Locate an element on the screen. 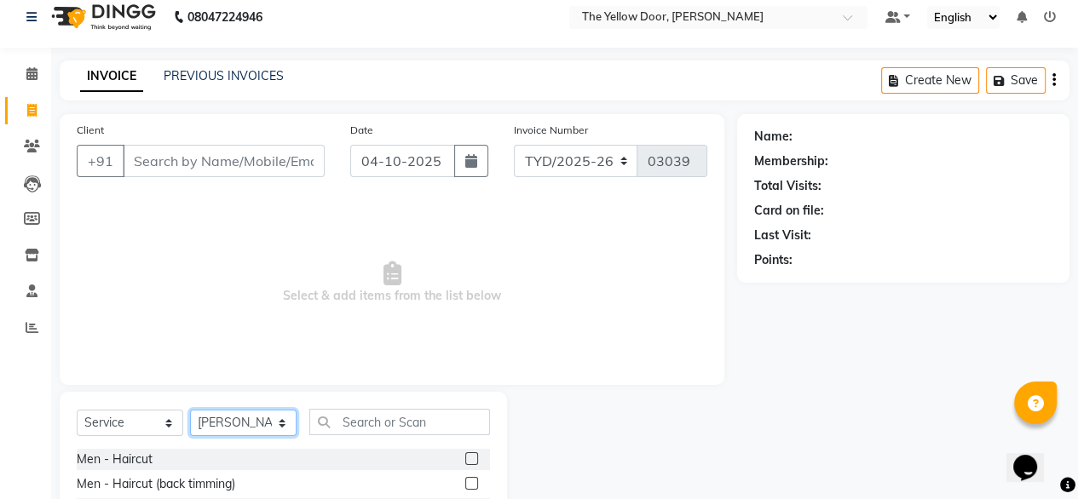 The width and height of the screenshot is (1078, 499). label: Invoice Number is located at coordinates (550, 130).